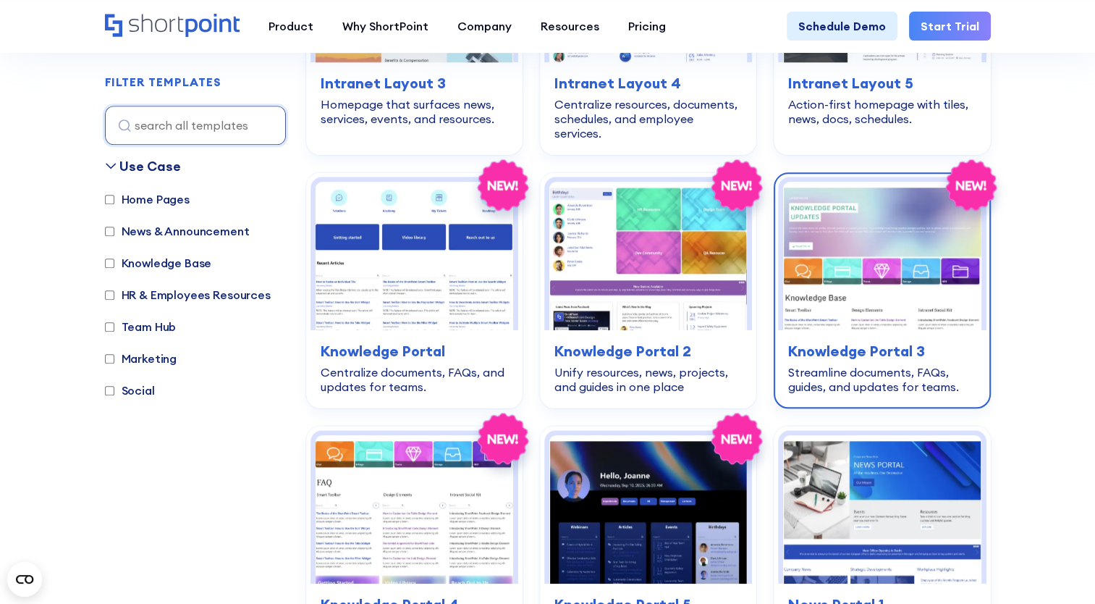  I want to click on a: Home, so click(172, 26).